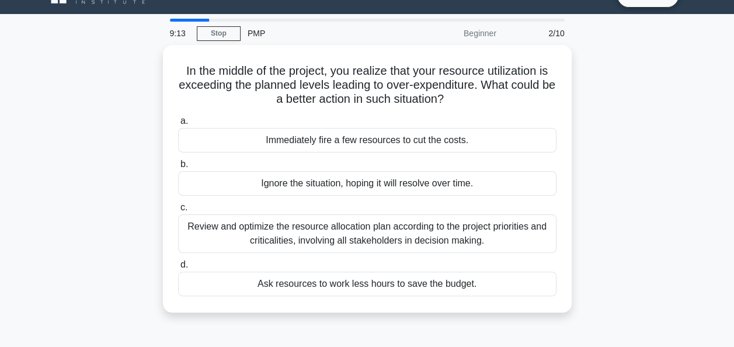 The width and height of the screenshot is (734, 347). Describe the element at coordinates (184, 264) in the screenshot. I see `span: d.` at that location.